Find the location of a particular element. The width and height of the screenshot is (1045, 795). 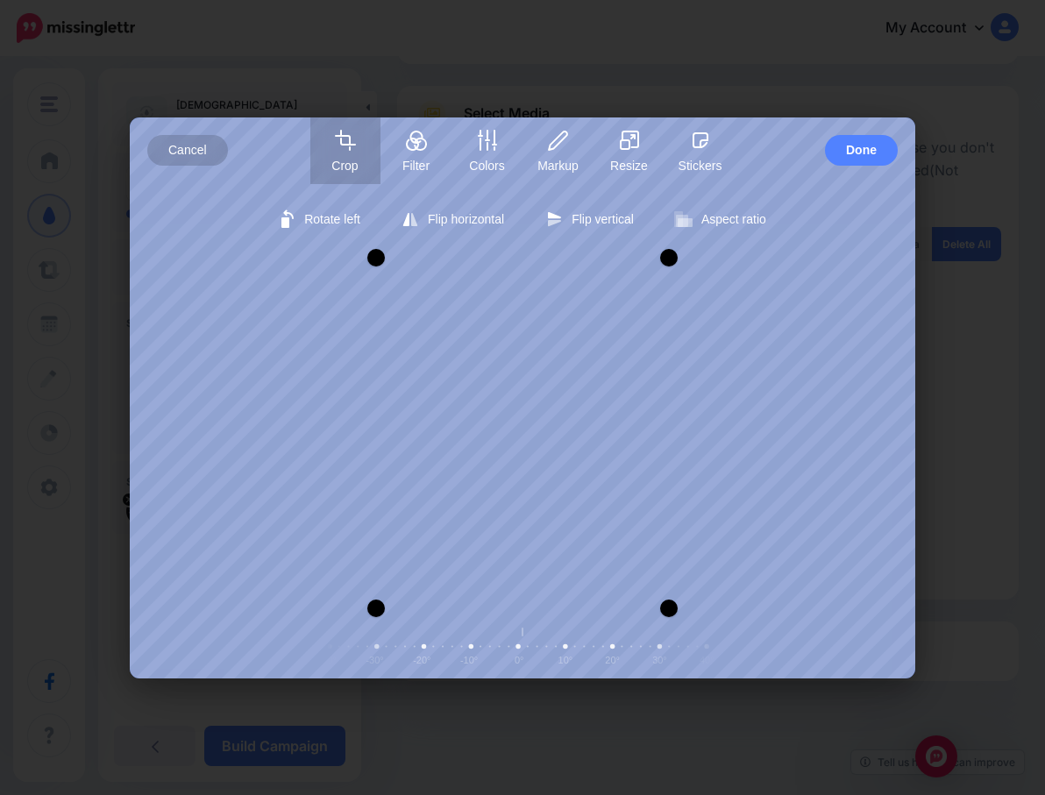

span: Rotate left is located at coordinates (332, 219).